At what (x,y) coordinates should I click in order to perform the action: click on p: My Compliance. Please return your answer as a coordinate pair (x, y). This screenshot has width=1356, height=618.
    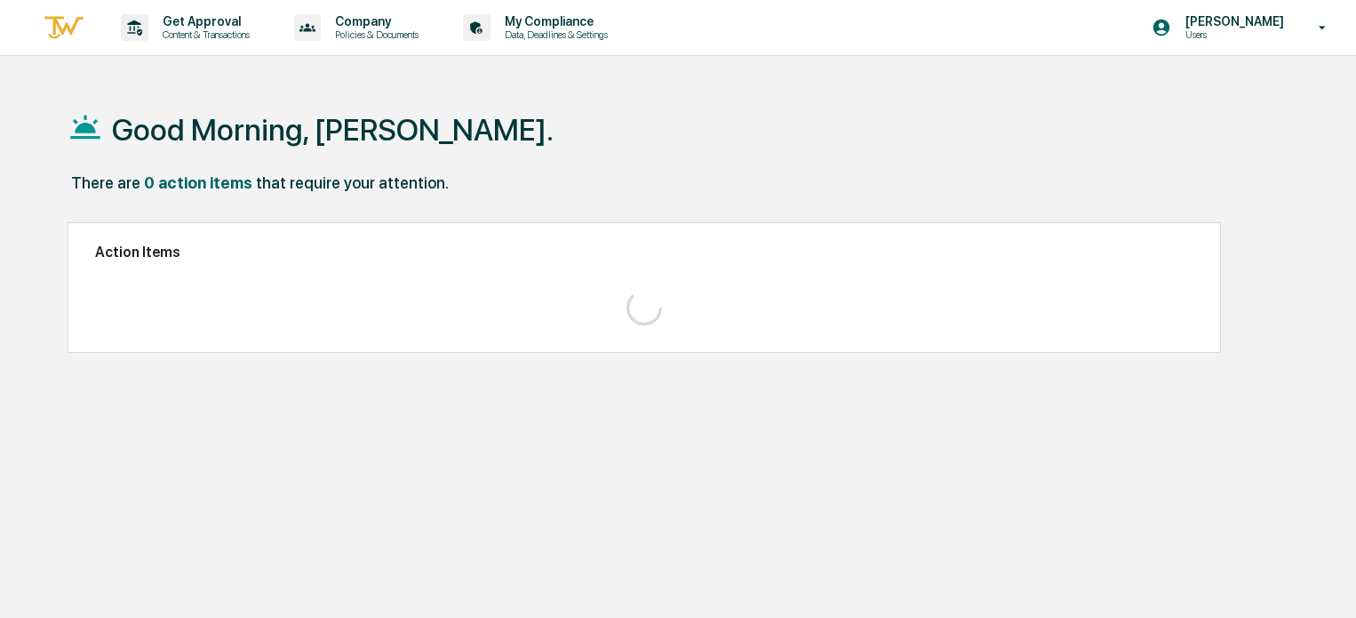
    Looking at the image, I should click on (554, 21).